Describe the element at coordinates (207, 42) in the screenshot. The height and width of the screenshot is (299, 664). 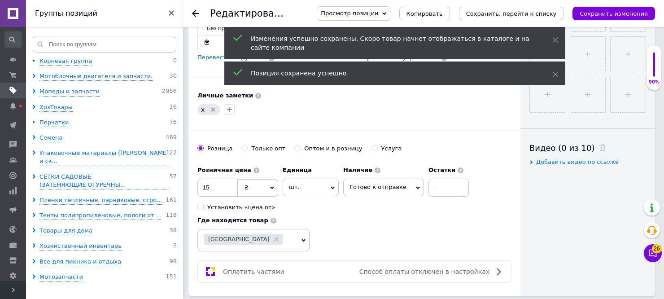
I see `a: Сделать резервную копию сейчас` at that location.